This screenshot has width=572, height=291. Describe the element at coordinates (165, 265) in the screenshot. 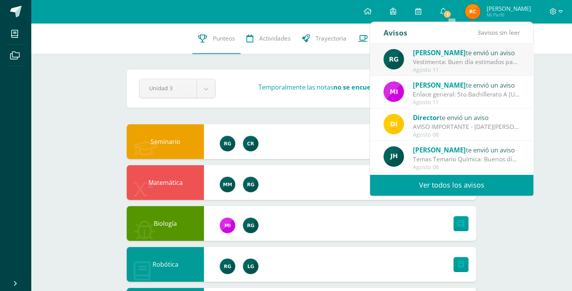

I see `div: Robótica` at that location.